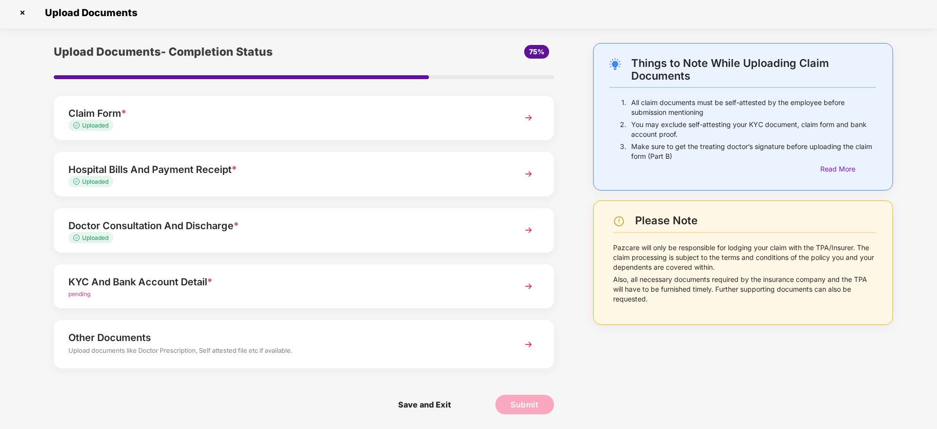 The width and height of the screenshot is (937, 429). What do you see at coordinates (284, 170) in the screenshot?
I see `div: Hospital Bills And Payment Receipt` at bounding box center [284, 170].